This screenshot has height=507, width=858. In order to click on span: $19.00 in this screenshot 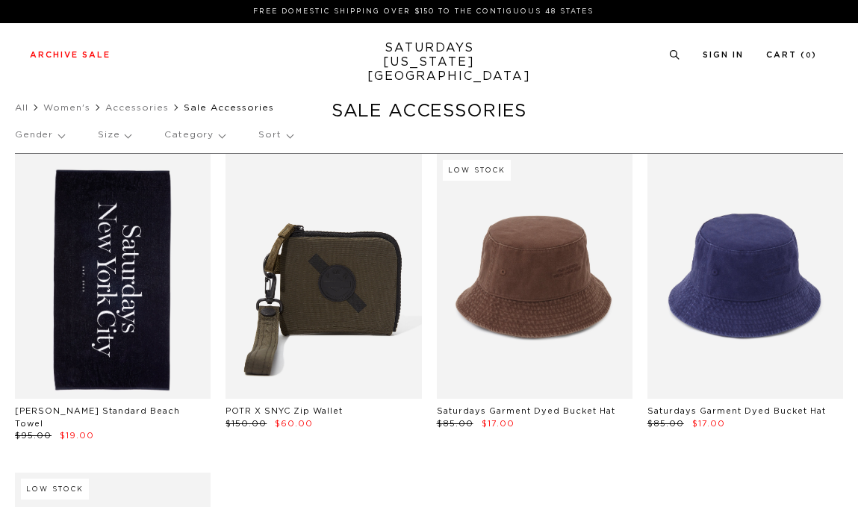, I will do `click(77, 436)`.